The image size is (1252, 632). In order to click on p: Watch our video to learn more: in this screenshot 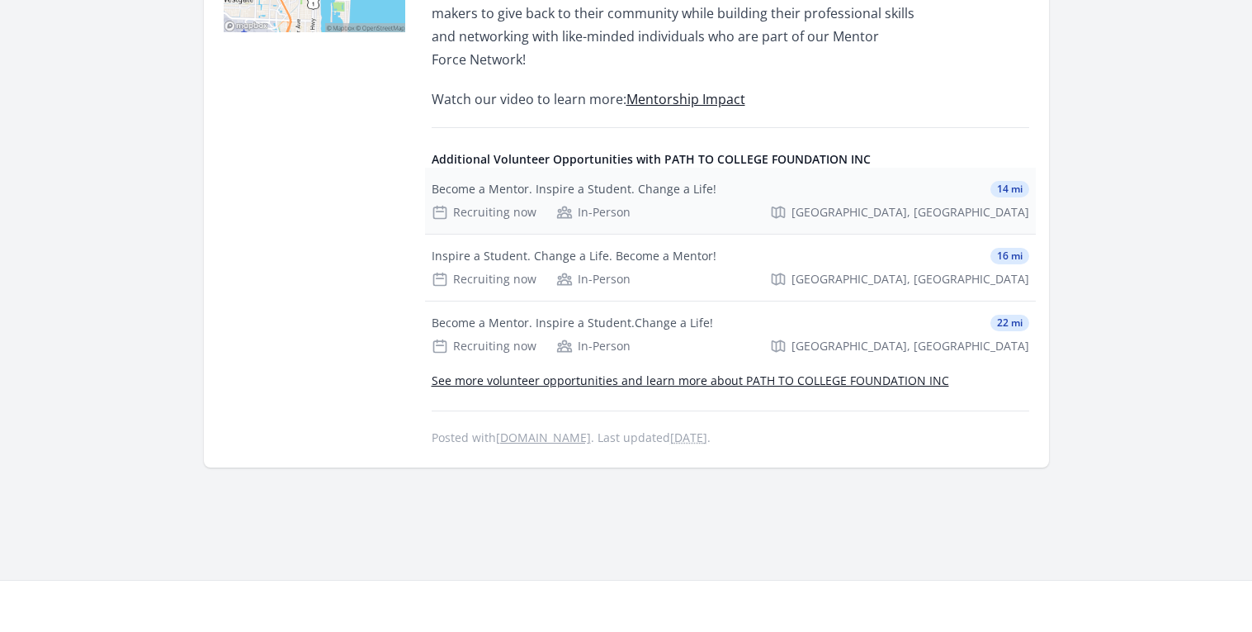, I will do `click(673, 99)`.